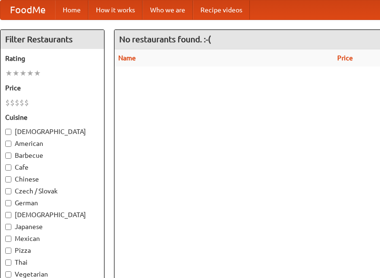  I want to click on a: Recipe videos, so click(221, 10).